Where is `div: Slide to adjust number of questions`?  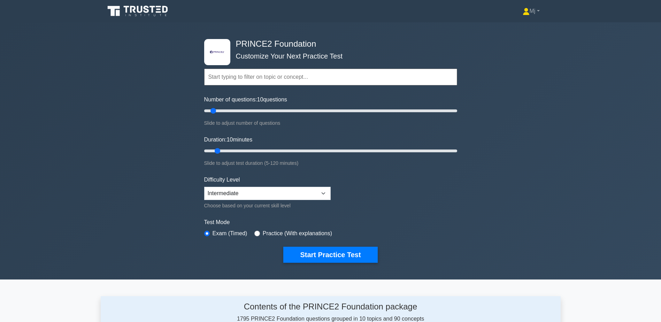
div: Slide to adjust number of questions is located at coordinates (331, 123).